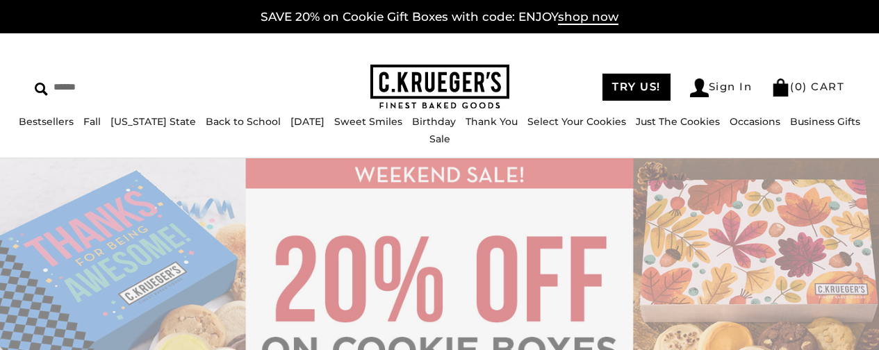  I want to click on input: Search, so click(127, 87).